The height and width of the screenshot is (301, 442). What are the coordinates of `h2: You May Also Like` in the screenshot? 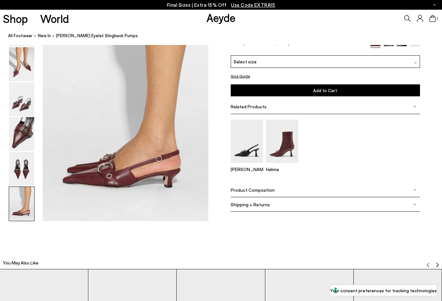 It's located at (21, 263).